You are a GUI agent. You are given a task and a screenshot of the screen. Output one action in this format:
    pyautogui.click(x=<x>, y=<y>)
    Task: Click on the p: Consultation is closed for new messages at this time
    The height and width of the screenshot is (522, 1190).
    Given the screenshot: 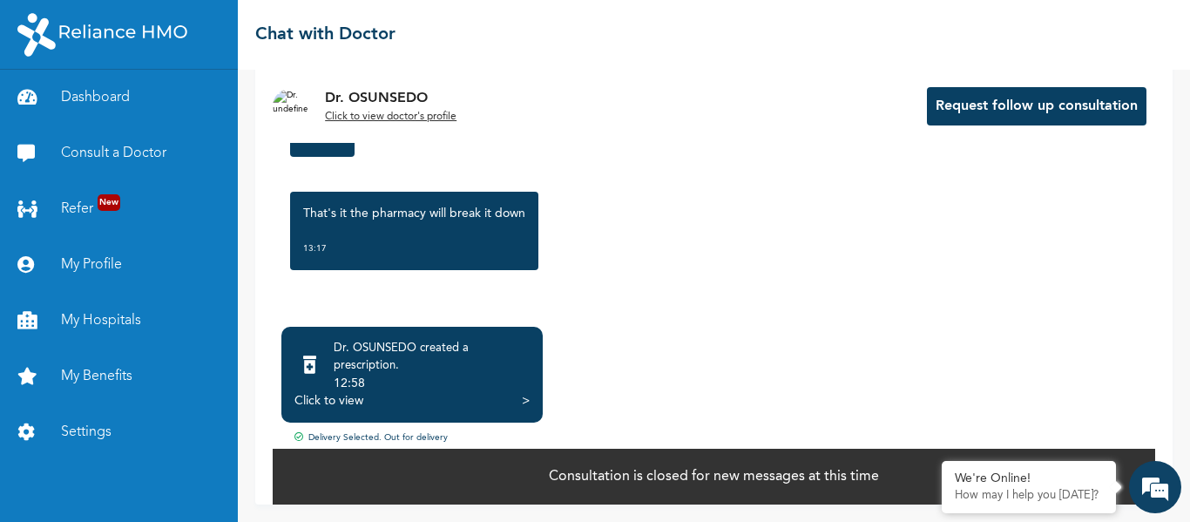 What is the action you would take?
    pyautogui.click(x=714, y=477)
    